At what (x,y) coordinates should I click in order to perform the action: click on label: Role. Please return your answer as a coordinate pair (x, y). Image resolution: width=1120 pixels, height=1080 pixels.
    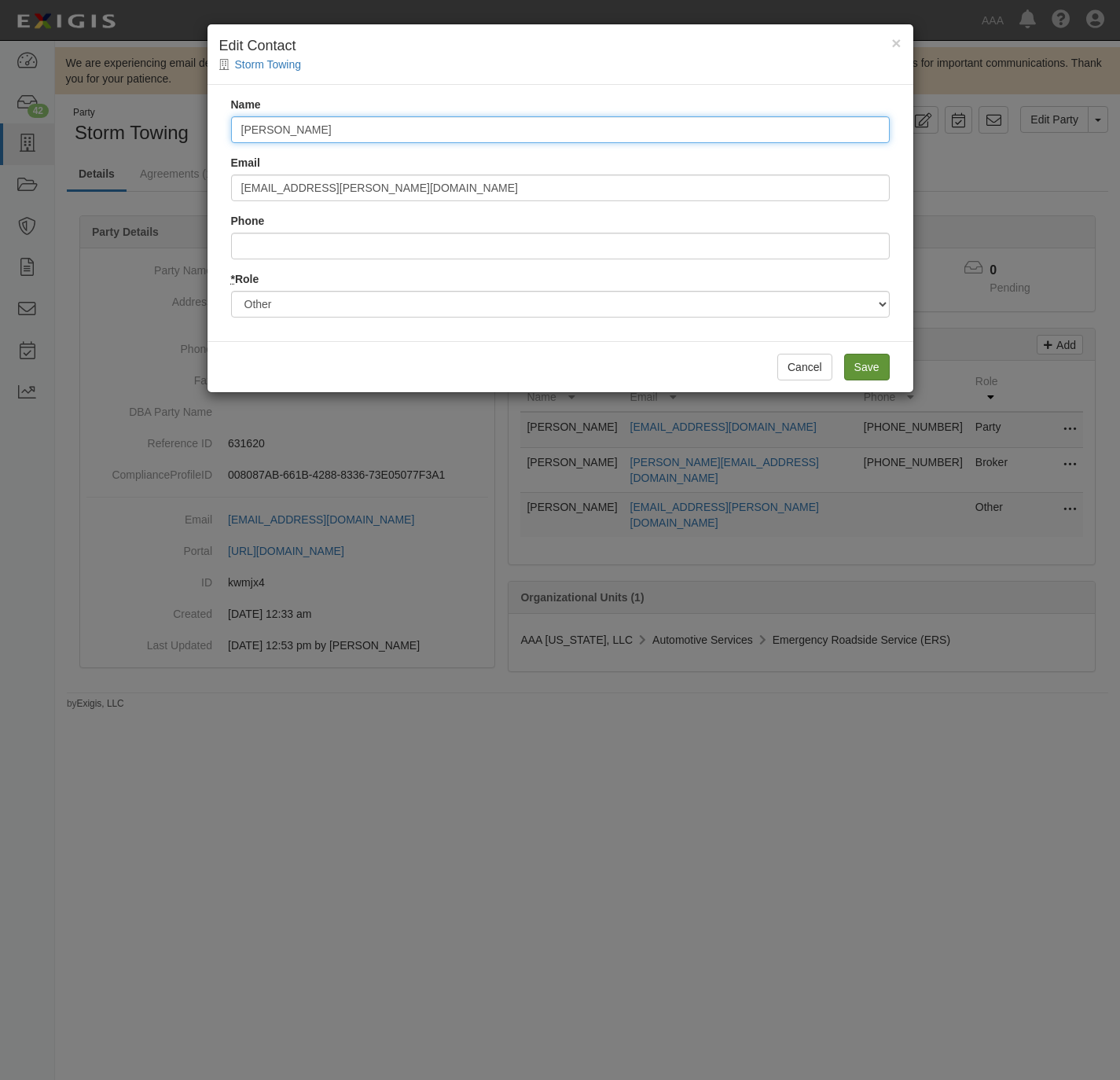
    Looking at the image, I should click on (246, 279).